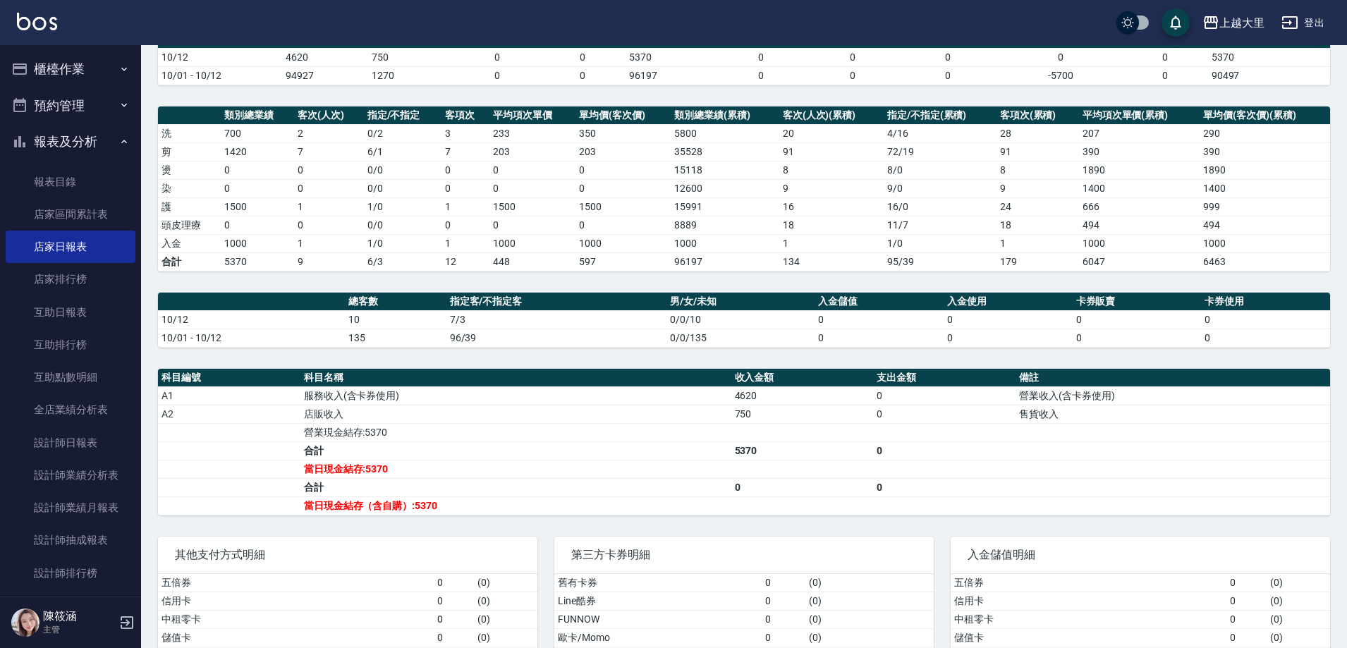  What do you see at coordinates (71, 475) in the screenshot?
I see `a: 設計師業績分析表` at bounding box center [71, 475].